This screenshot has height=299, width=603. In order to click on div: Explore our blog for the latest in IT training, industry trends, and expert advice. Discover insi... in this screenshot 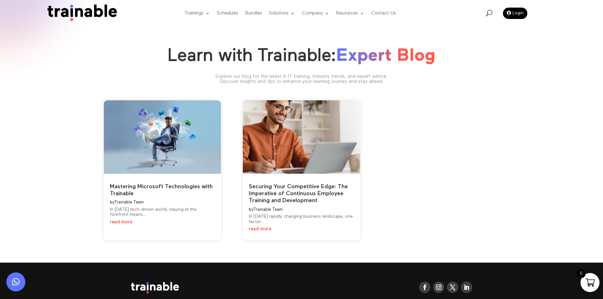, I will do `click(301, 79)`.